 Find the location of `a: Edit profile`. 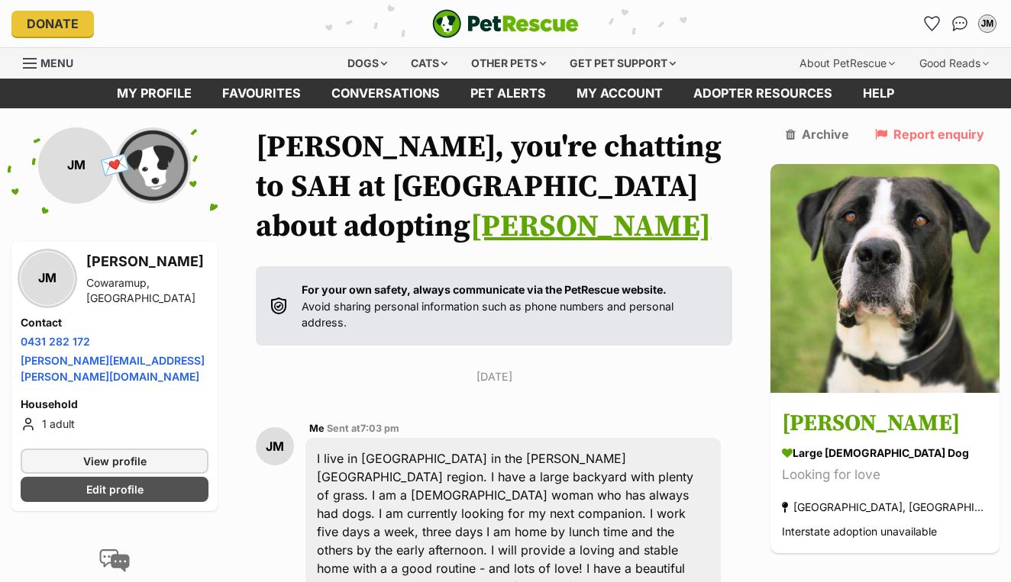

a: Edit profile is located at coordinates (115, 489).